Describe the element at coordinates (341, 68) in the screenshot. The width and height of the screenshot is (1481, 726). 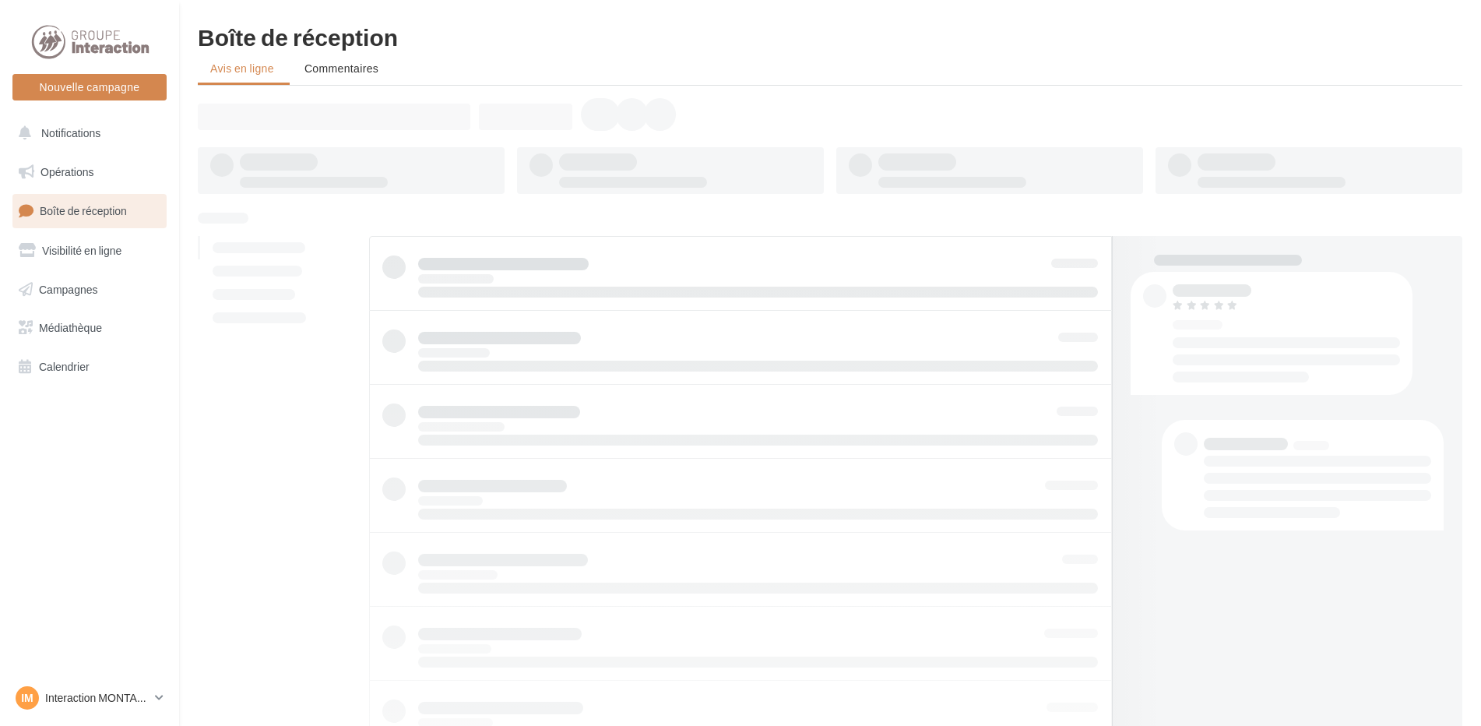
I see `span: Commentaires` at that location.